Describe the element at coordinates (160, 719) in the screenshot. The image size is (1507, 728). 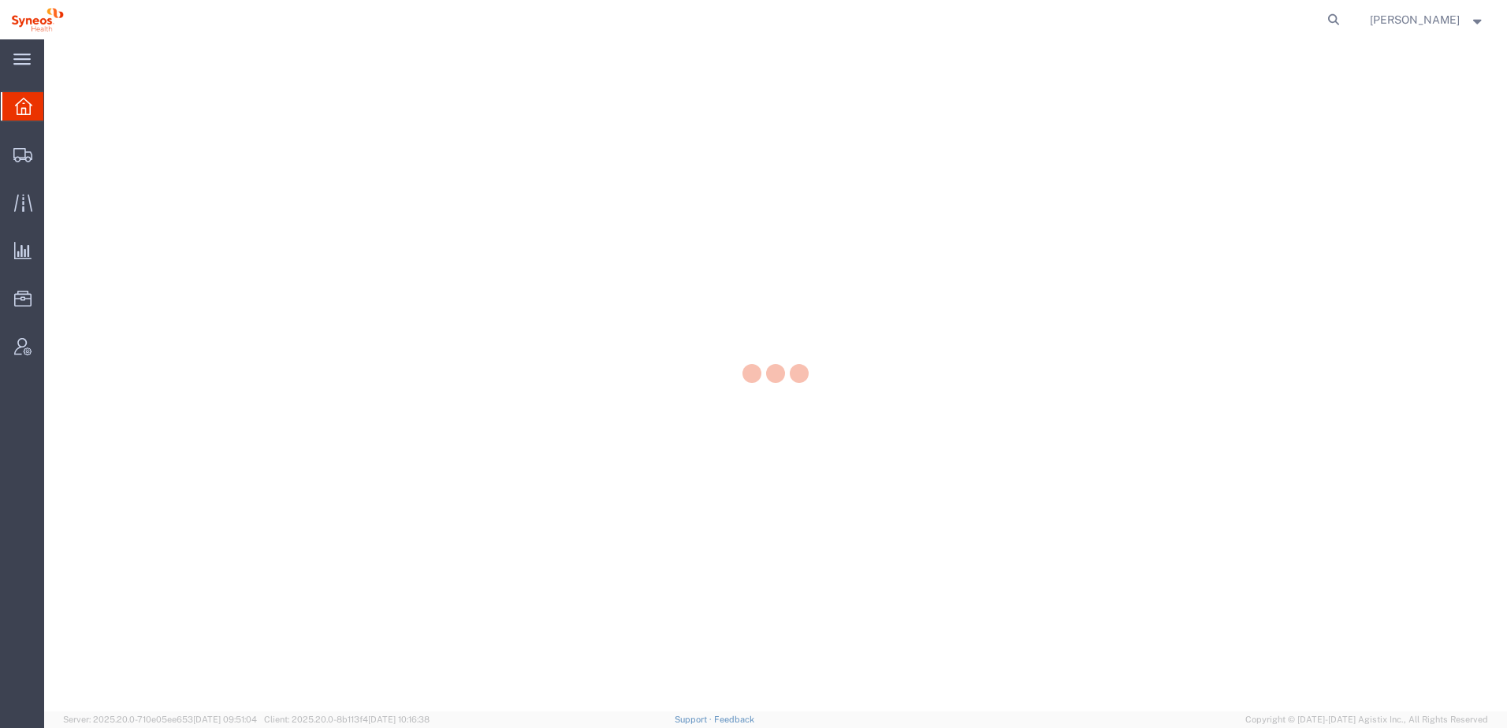
I see `span: Server: 2025.20.0-710e05ee653` at that location.